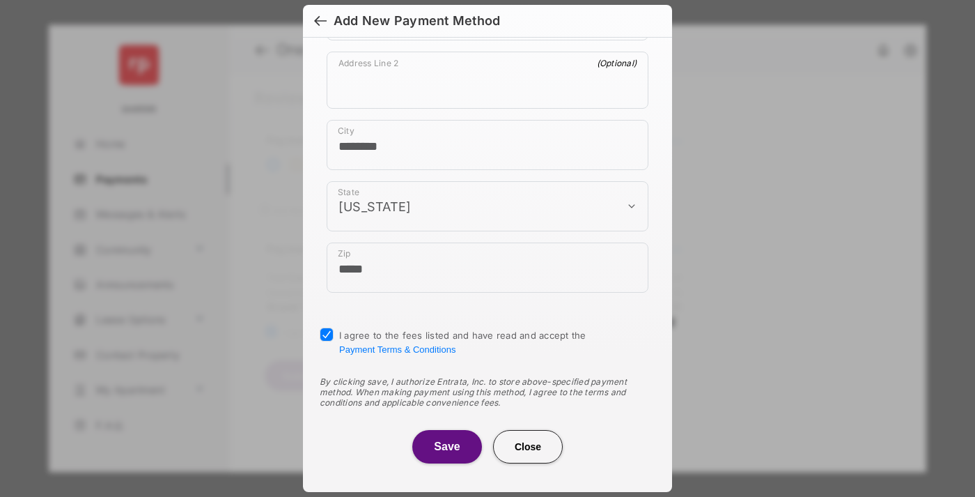  I want to click on div: payment_method_screening[postal_addresses][addressLine2], so click(488, 80).